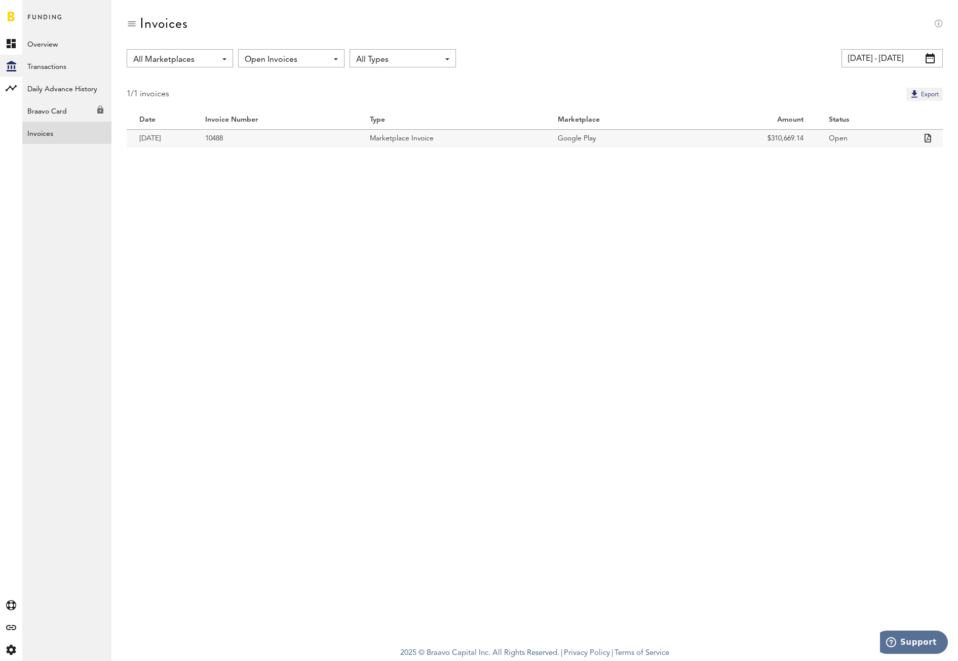 Image resolution: width=958 pixels, height=661 pixels. Describe the element at coordinates (67, 108) in the screenshot. I see `div: Braavo Card` at that location.